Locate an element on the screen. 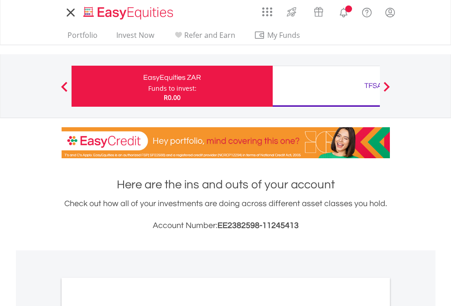  div: Funds to invest: is located at coordinates (172, 88).